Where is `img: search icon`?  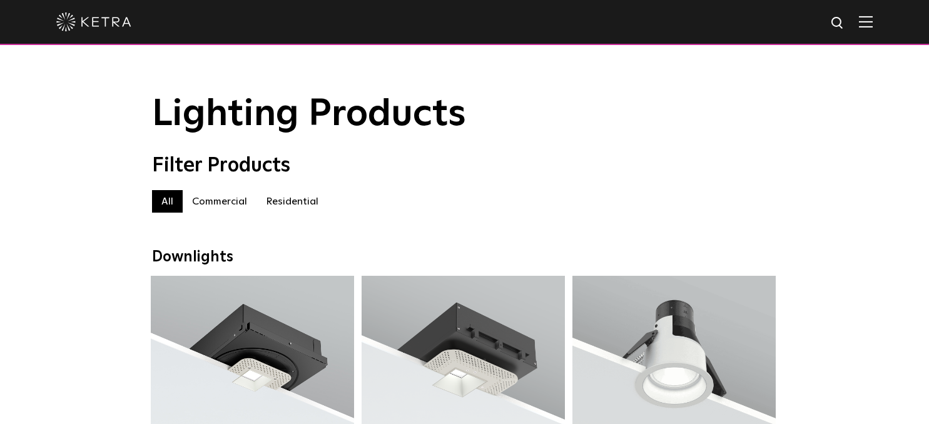 img: search icon is located at coordinates (838, 23).